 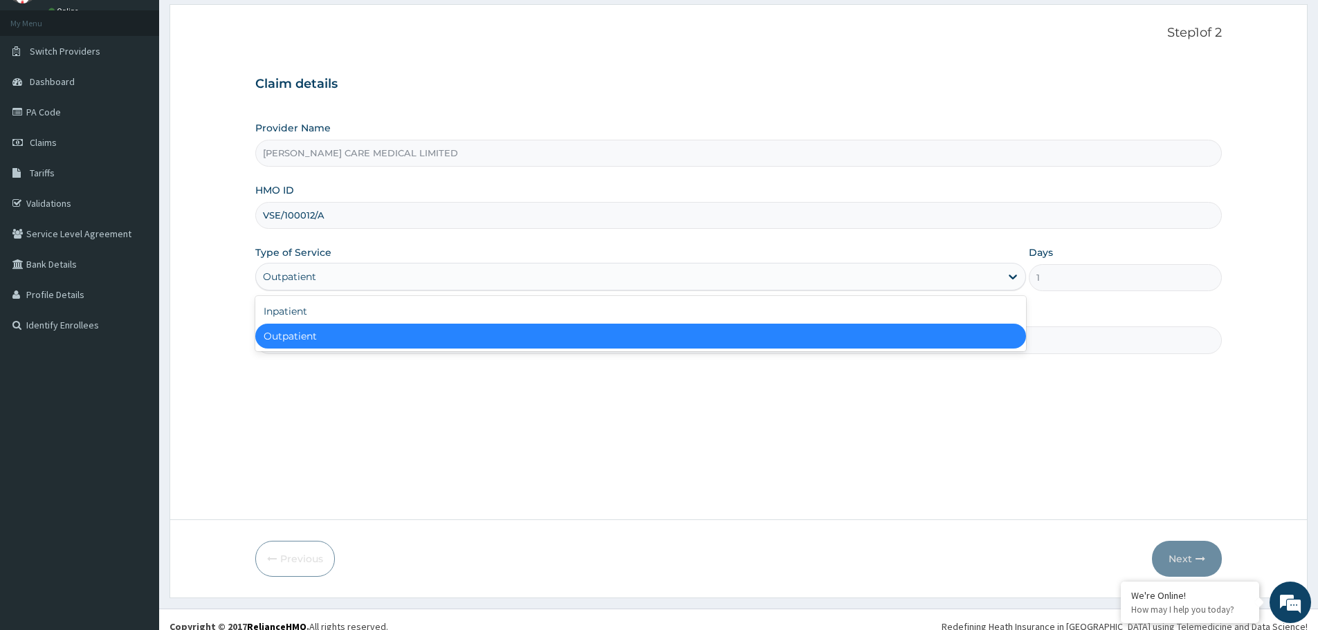 I want to click on img: d_794563401_company_1708531726252_794563401, so click(x=41, y=86).